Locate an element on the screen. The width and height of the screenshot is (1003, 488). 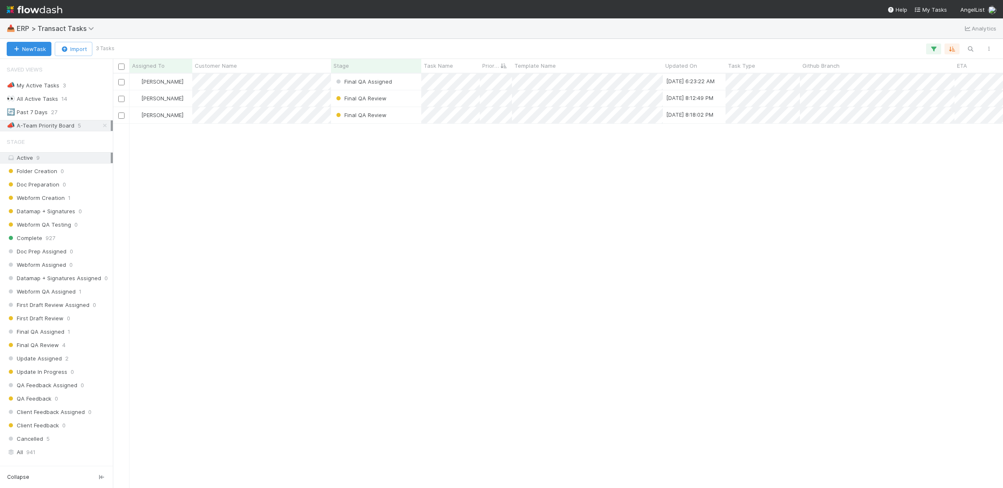
span: Cancelled is located at coordinates (25, 438).